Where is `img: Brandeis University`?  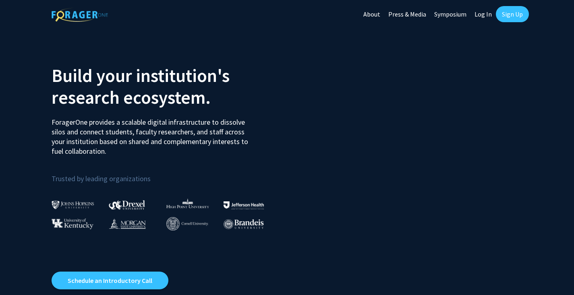
img: Brandeis University is located at coordinates (244, 224).